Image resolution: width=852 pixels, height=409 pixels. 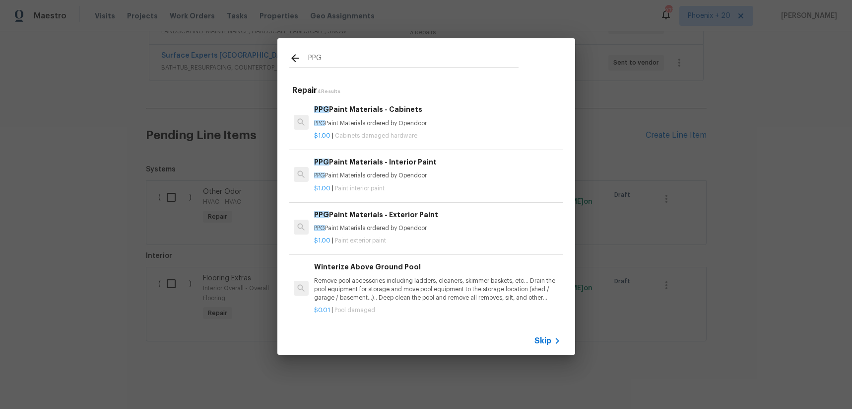 What do you see at coordinates (355, 310) in the screenshot?
I see `span: Pool damaged` at bounding box center [355, 310].